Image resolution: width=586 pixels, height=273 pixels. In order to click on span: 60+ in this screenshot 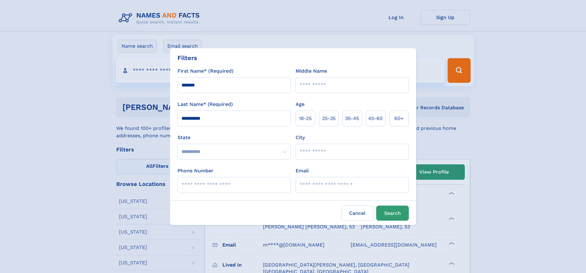, I will do `click(399, 119)`.